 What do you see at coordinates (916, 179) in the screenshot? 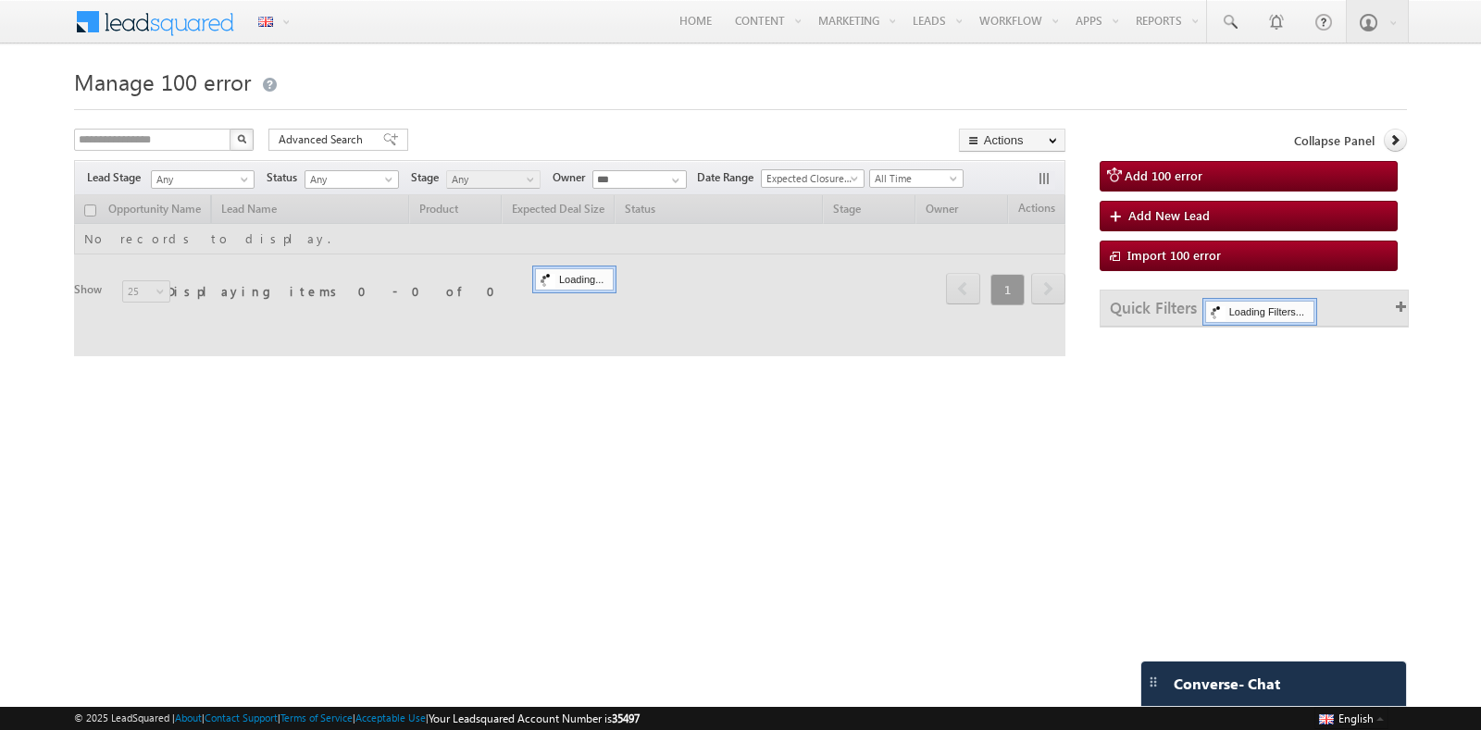
I see `a: All Time` at bounding box center [916, 179].